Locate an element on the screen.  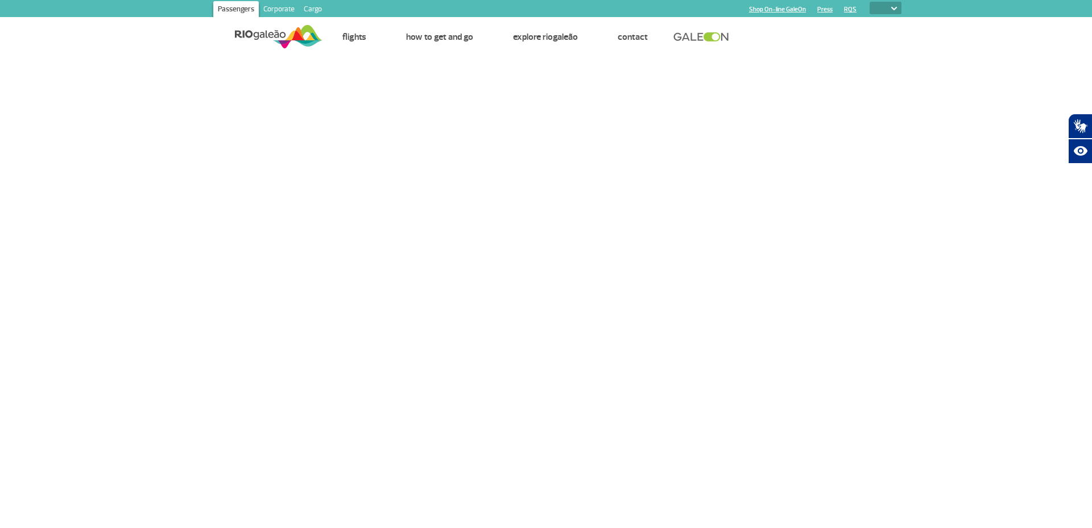
a: Explore RIOgaleão is located at coordinates (545, 37).